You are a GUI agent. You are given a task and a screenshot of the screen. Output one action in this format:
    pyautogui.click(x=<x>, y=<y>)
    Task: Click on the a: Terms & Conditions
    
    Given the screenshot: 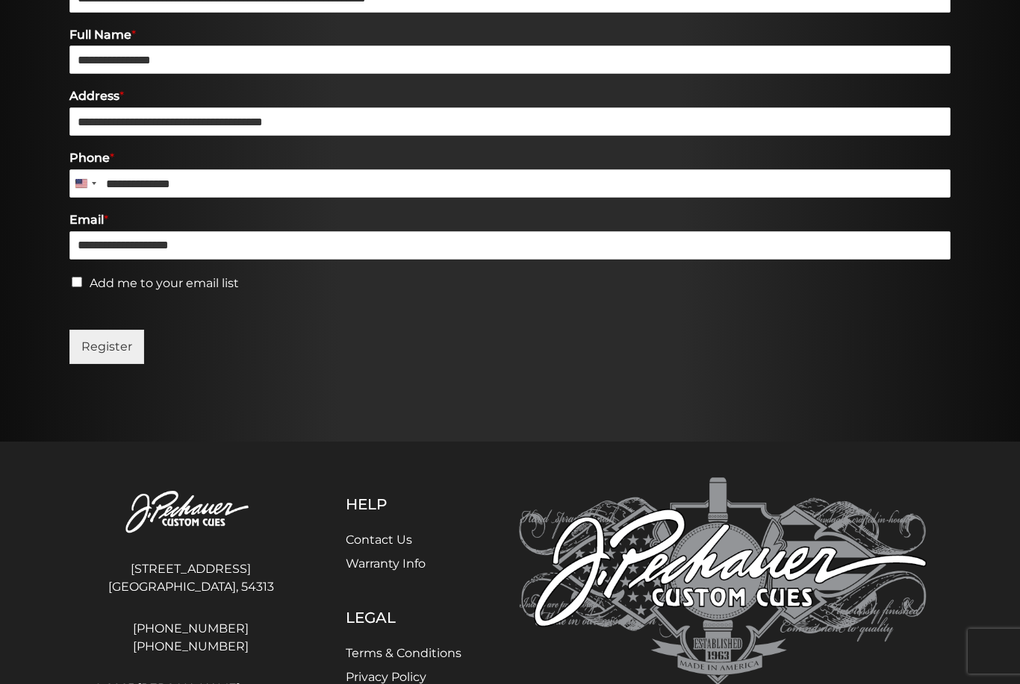 What is the action you would take?
    pyautogui.click(x=403, y=653)
    